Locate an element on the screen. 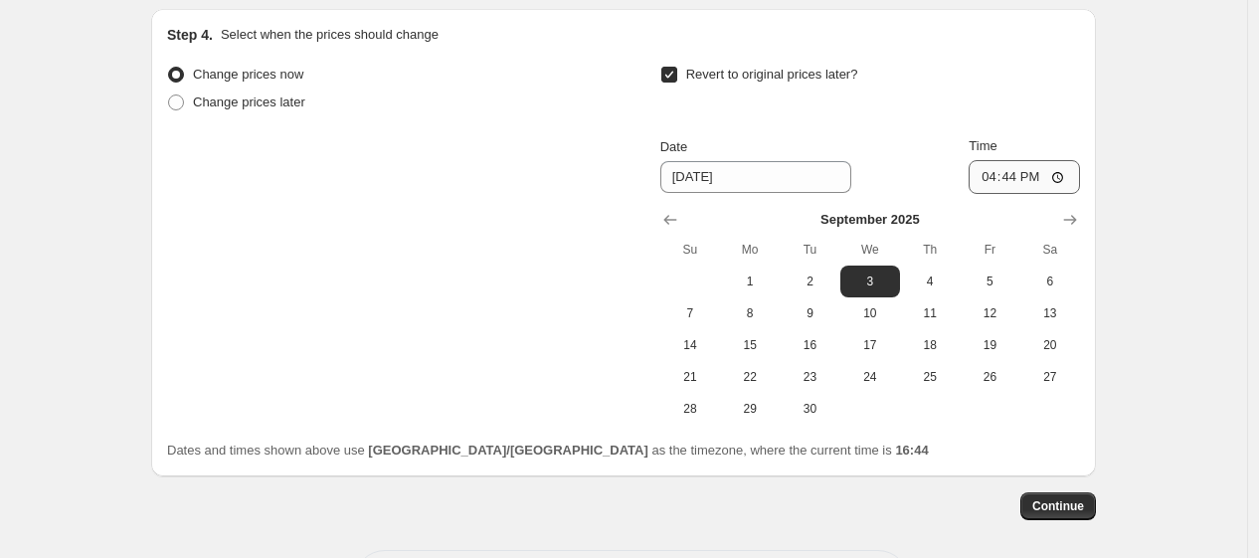  span: 24 is located at coordinates (870, 377).